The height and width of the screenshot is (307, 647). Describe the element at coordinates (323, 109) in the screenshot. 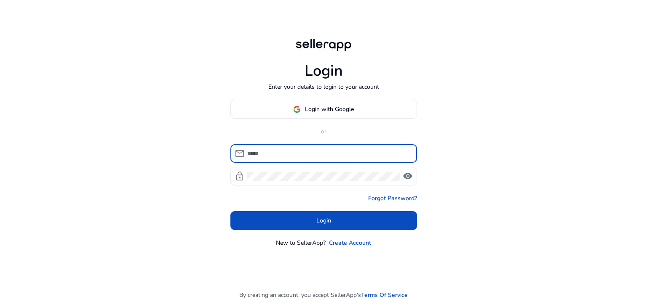

I see `button: Login with Google` at that location.